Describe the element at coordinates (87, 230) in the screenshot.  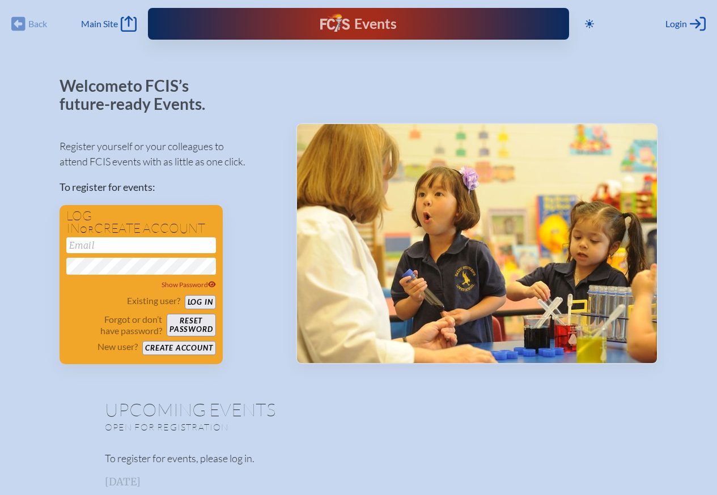
I see `span: or` at that location.